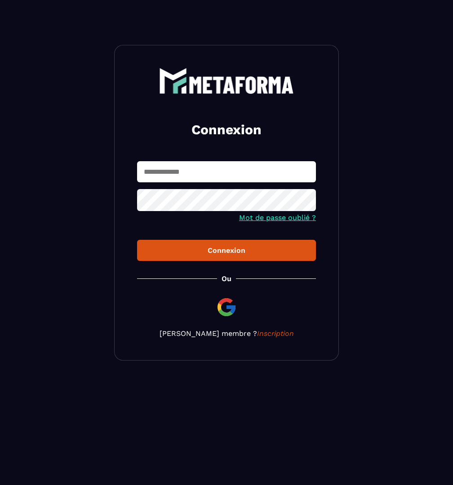 This screenshot has width=453, height=485. What do you see at coordinates (226, 130) in the screenshot?
I see `h2: Connexion` at bounding box center [226, 130].